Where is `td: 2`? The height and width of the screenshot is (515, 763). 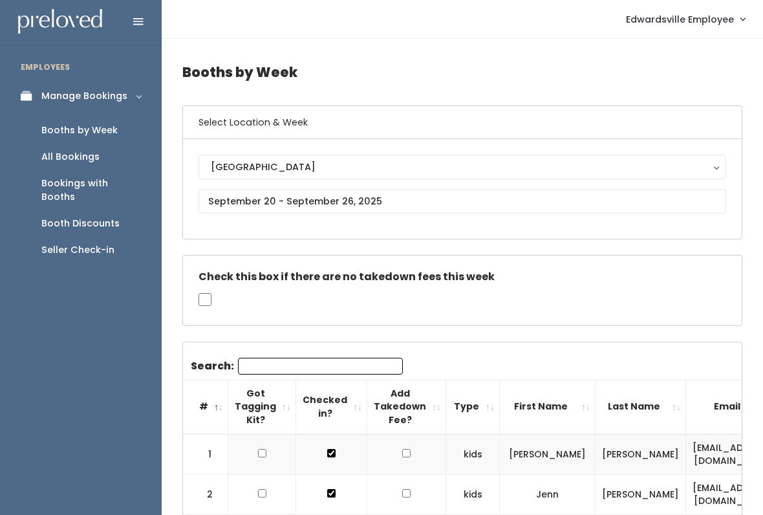 td: 2 is located at coordinates (206, 494).